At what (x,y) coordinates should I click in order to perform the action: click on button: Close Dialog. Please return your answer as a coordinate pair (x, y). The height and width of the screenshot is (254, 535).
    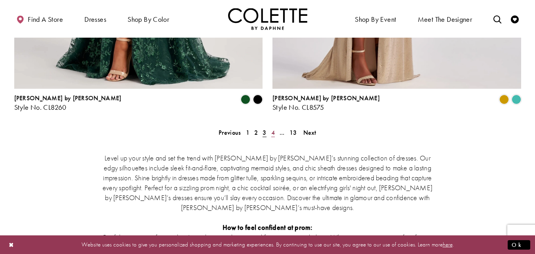
    Looking at the image, I should click on (11, 244).